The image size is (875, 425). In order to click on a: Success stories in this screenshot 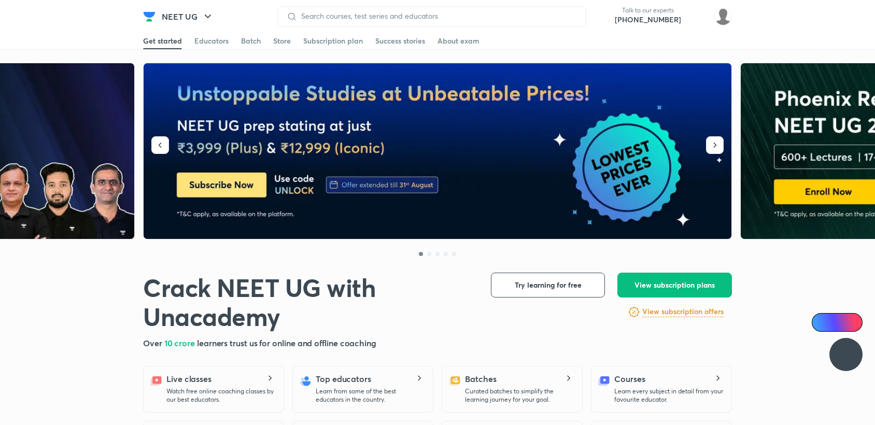, I will do `click(400, 41)`.